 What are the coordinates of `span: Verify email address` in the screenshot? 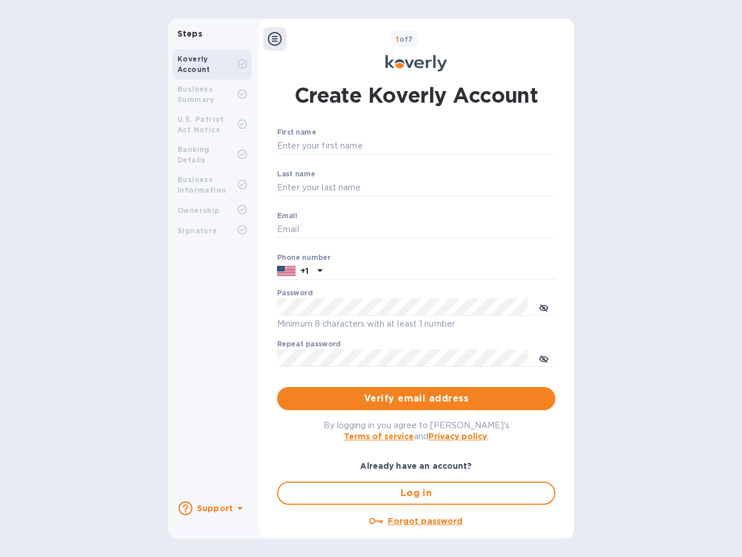 It's located at (416, 398).